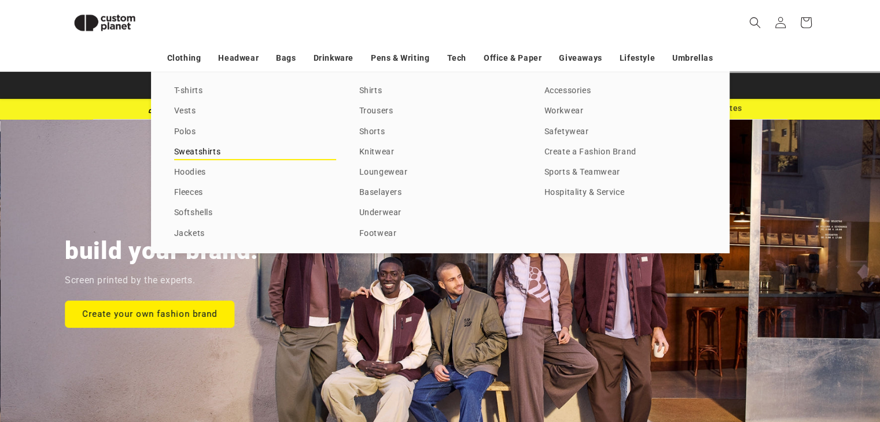  I want to click on a: Hoodies, so click(255, 172).